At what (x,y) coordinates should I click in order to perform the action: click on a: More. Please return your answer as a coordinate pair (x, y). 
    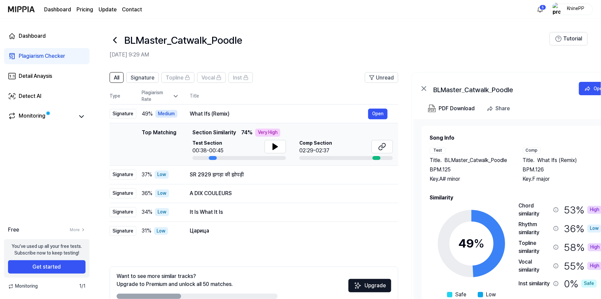
    Looking at the image, I should click on (77, 230).